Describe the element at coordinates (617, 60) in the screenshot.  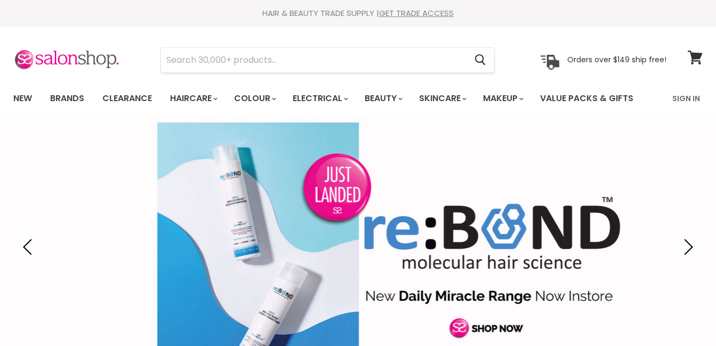
I see `p: Orders over $149 ship free!` at that location.